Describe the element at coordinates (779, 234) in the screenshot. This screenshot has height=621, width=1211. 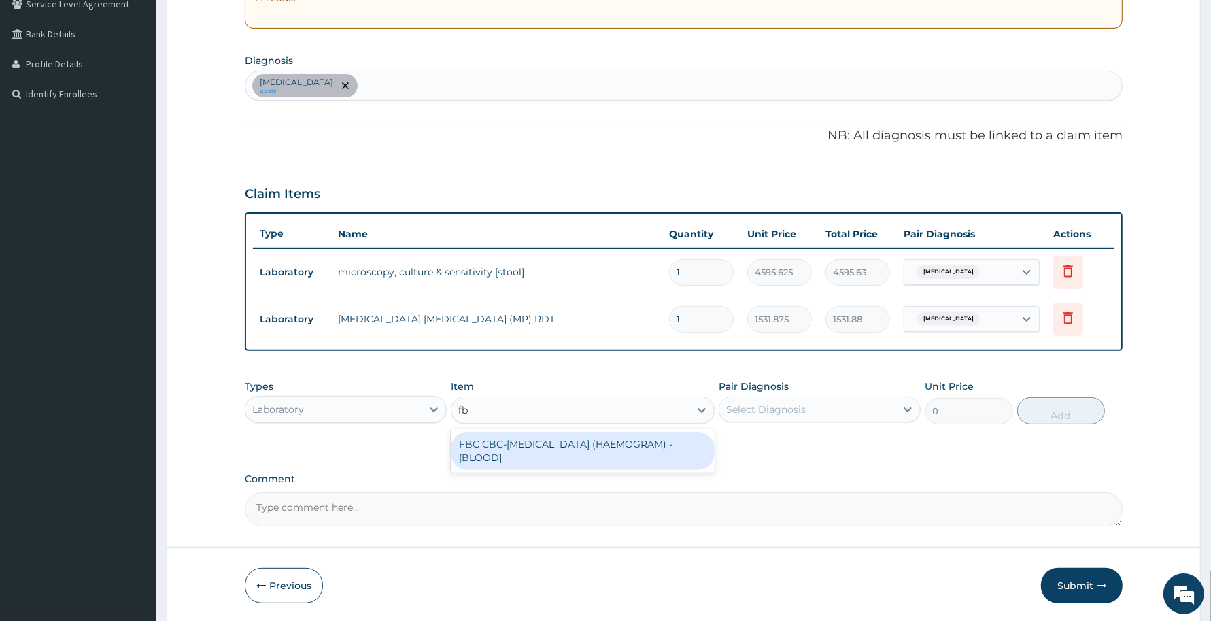
I see `th: Unit Price` at that location.